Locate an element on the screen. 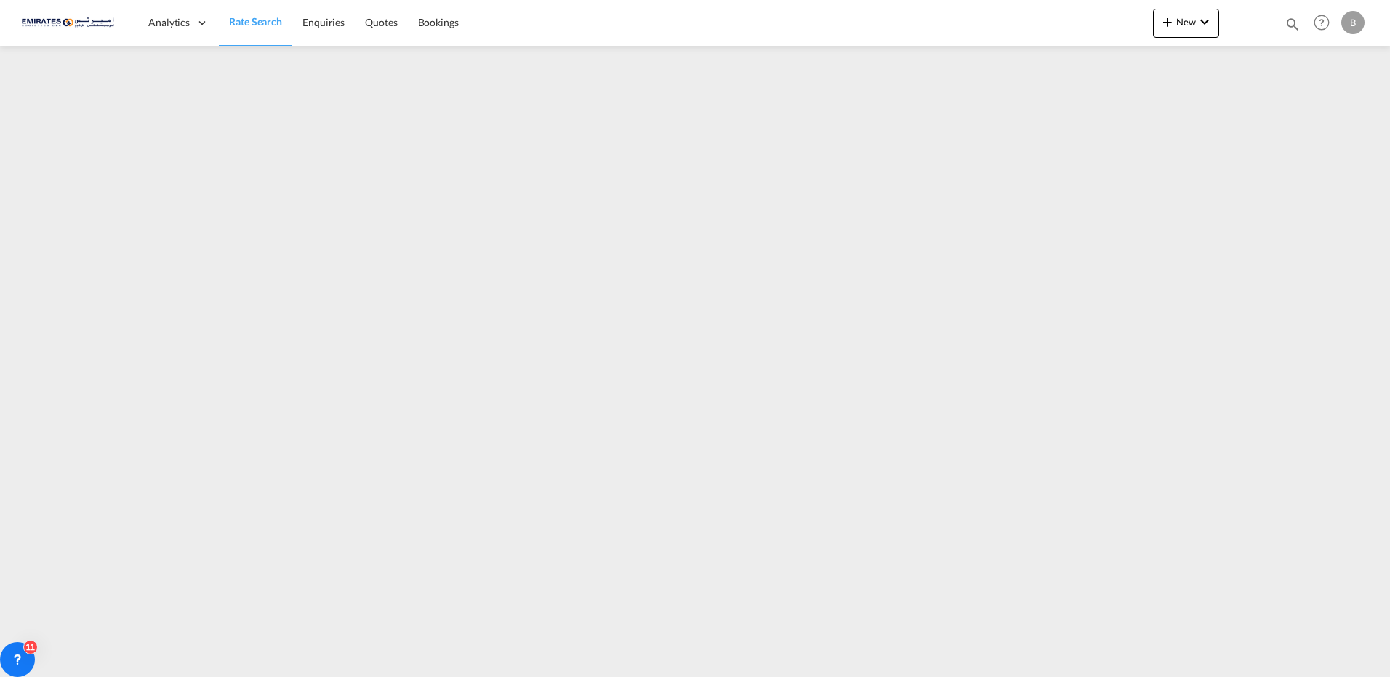 The image size is (1390, 677). div: Help is located at coordinates (1325, 23).